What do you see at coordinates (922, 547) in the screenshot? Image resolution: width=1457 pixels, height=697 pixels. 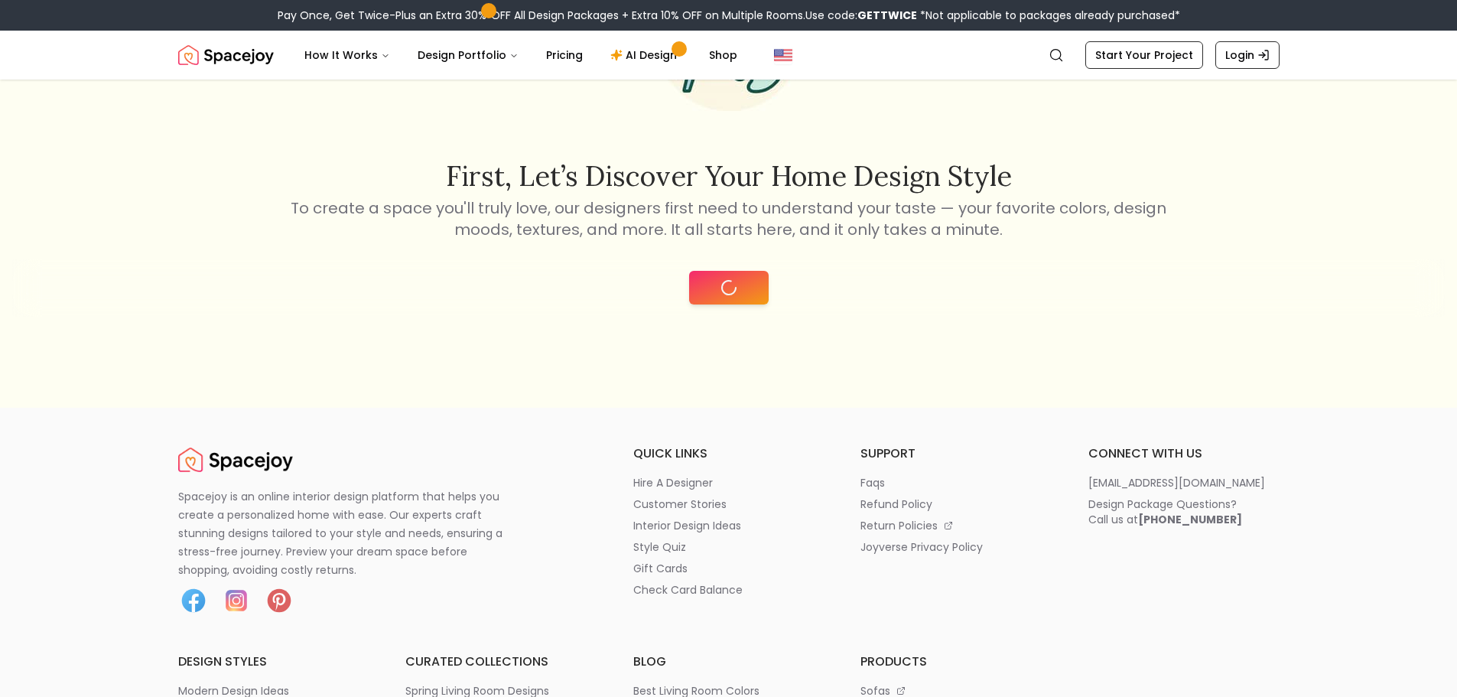 I see `p: joyverse privacy policy` at bounding box center [922, 547].